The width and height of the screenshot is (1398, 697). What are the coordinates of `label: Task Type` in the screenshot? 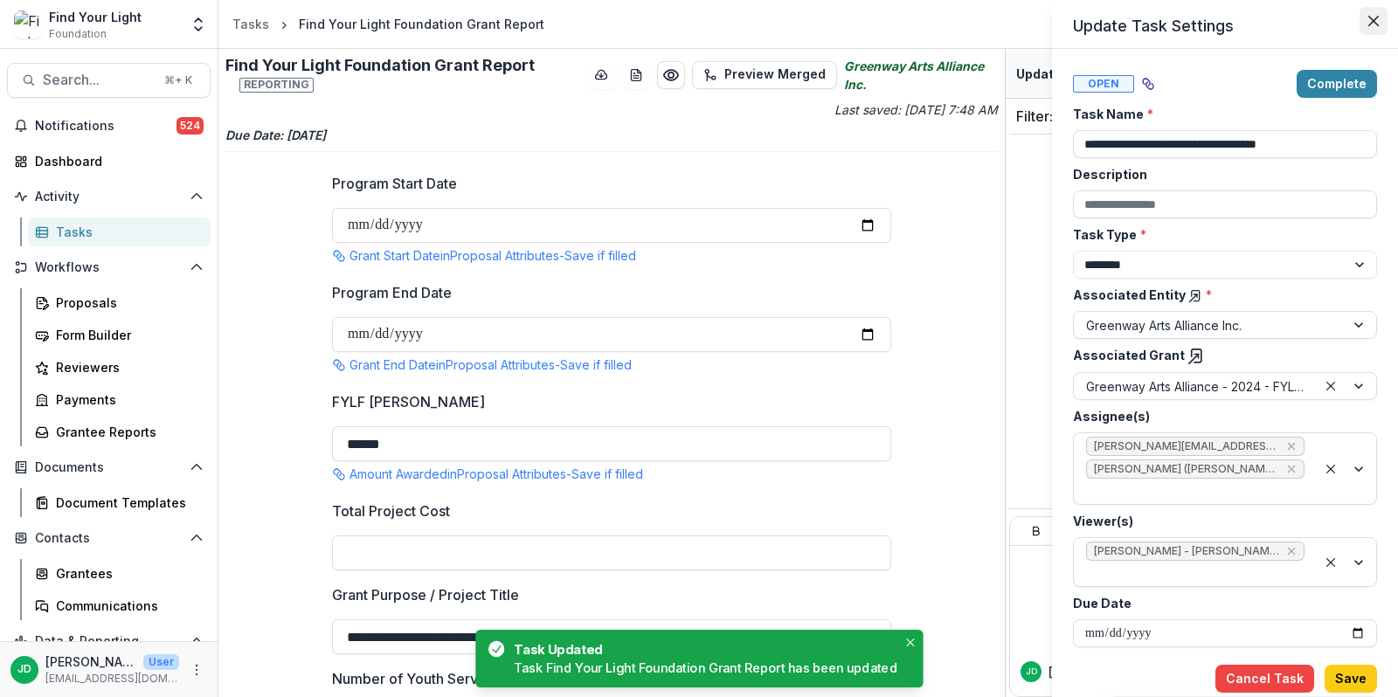 It's located at (1220, 234).